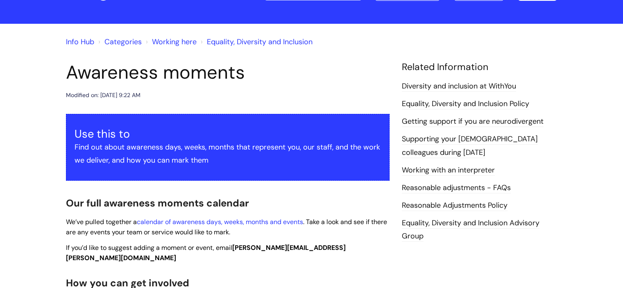 This screenshot has width=623, height=288. I want to click on h1: Awareness moments, so click(228, 73).